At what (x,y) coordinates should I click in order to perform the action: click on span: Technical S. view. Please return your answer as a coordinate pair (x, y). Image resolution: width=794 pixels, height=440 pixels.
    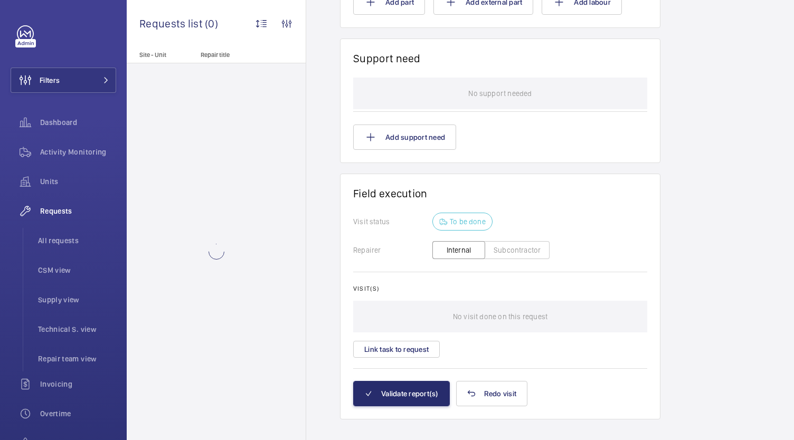
    Looking at the image, I should click on (77, 329).